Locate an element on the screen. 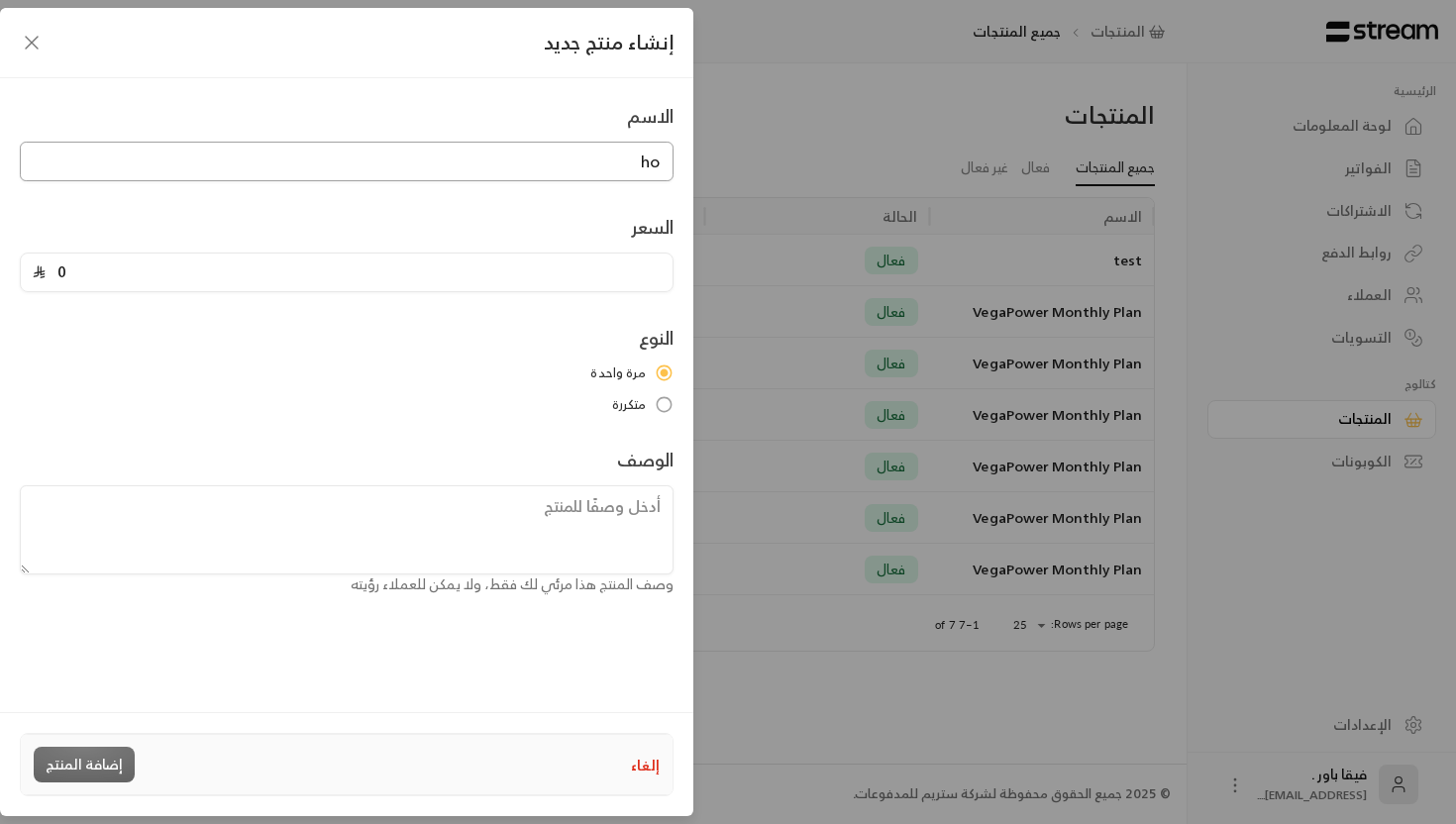  label: النوع is located at coordinates (656, 337).